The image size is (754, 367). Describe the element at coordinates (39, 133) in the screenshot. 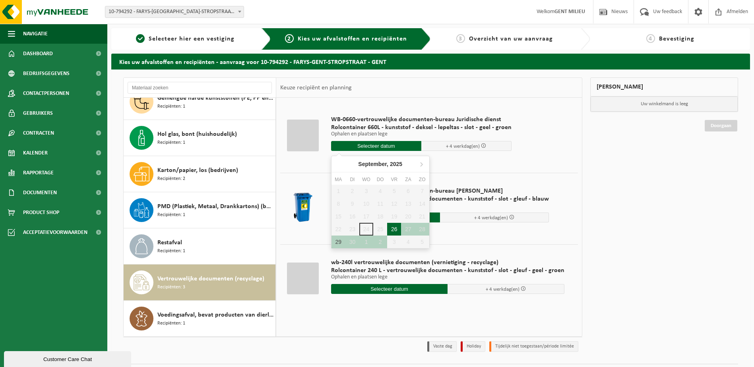

I see `span: Contracten` at that location.